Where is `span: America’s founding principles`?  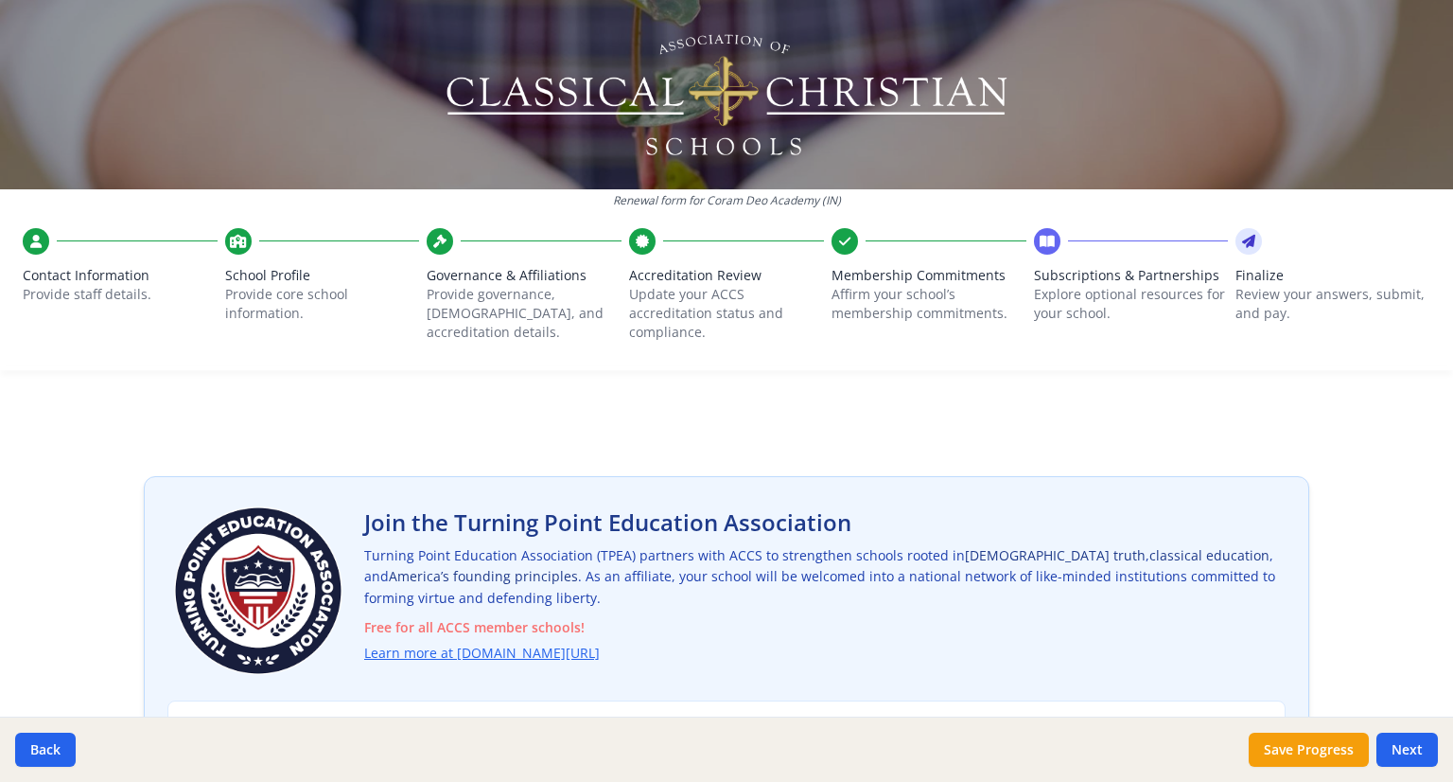
span: America’s founding principles is located at coordinates (484, 575).